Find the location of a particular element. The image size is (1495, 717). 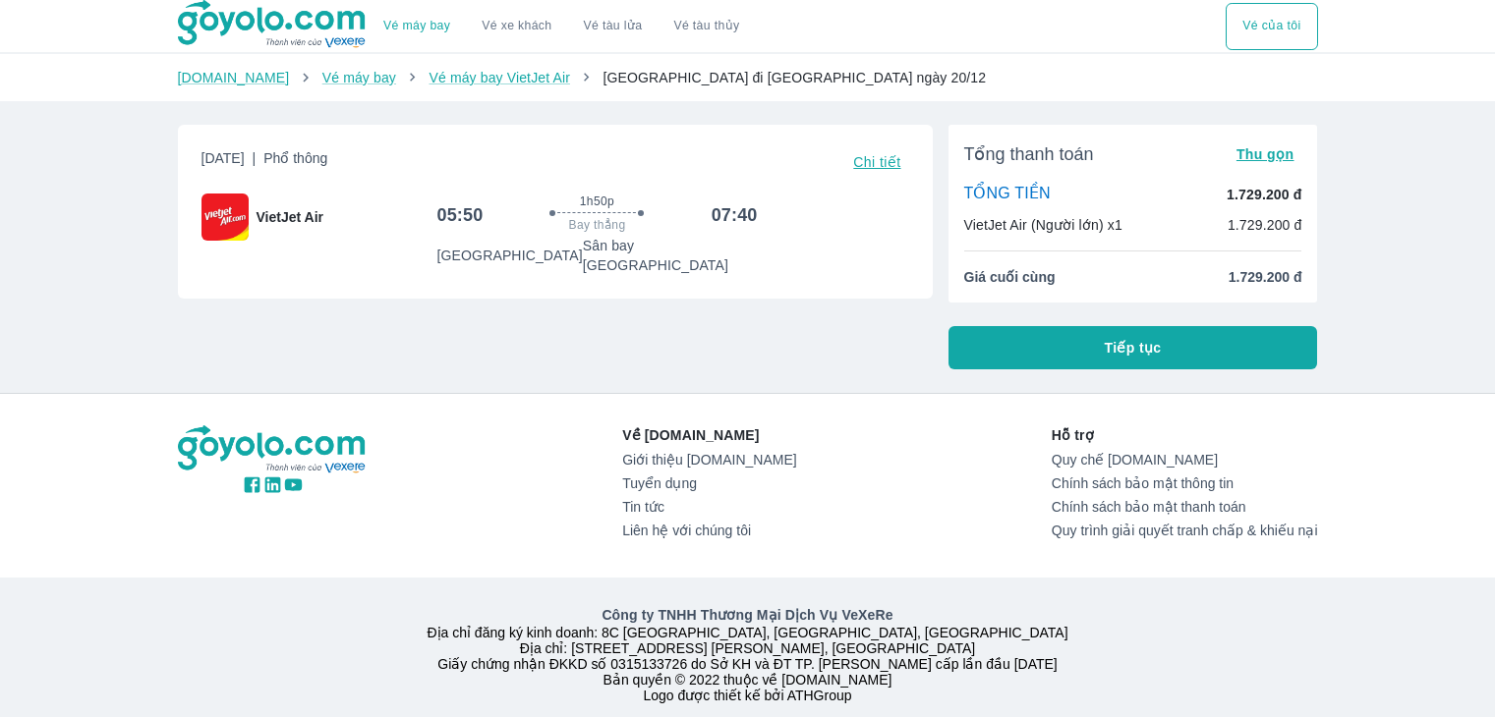

h6: 07:40 is located at coordinates (734, 215).